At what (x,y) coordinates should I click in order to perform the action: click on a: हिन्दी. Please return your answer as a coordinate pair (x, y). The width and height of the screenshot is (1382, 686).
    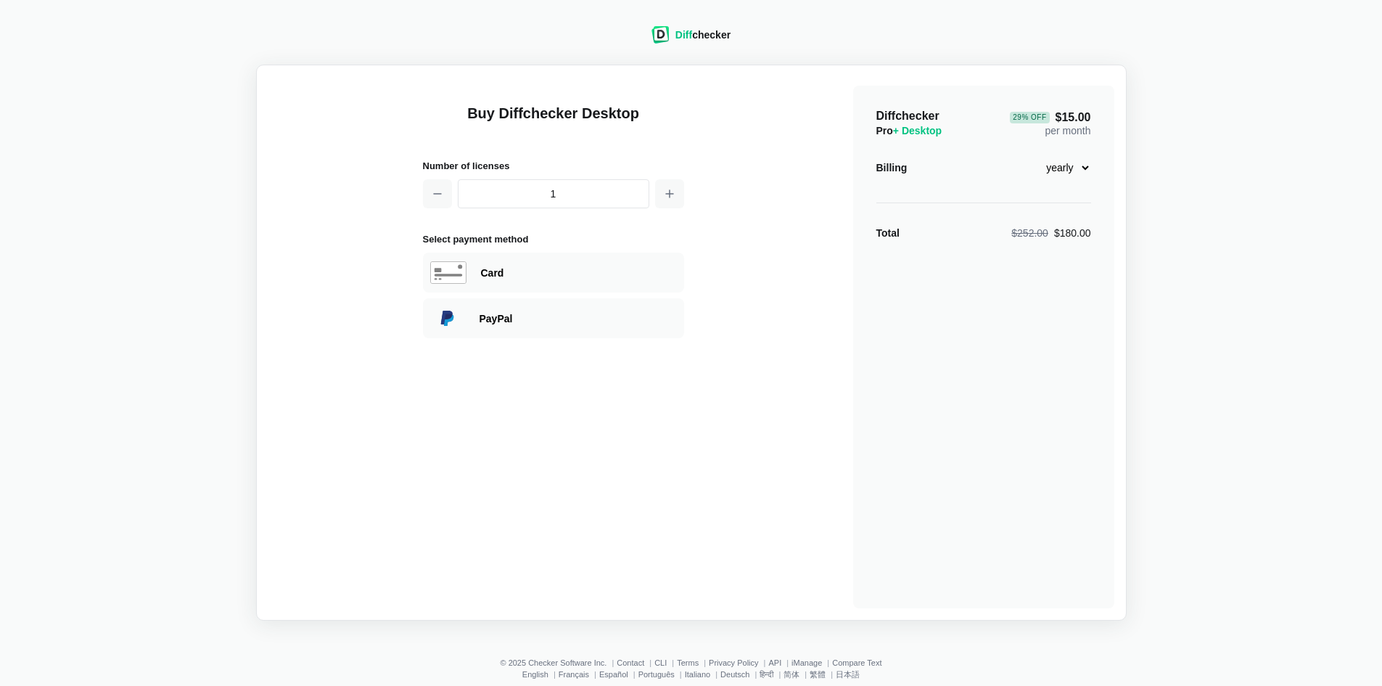
    Looking at the image, I should click on (766, 674).